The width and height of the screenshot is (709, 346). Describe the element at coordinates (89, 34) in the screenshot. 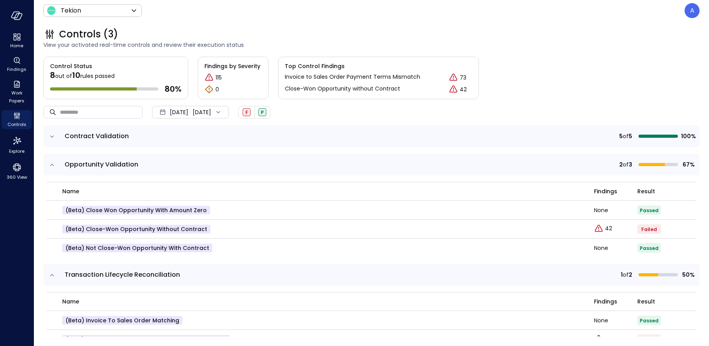

I see `span: Controls (3)` at that location.